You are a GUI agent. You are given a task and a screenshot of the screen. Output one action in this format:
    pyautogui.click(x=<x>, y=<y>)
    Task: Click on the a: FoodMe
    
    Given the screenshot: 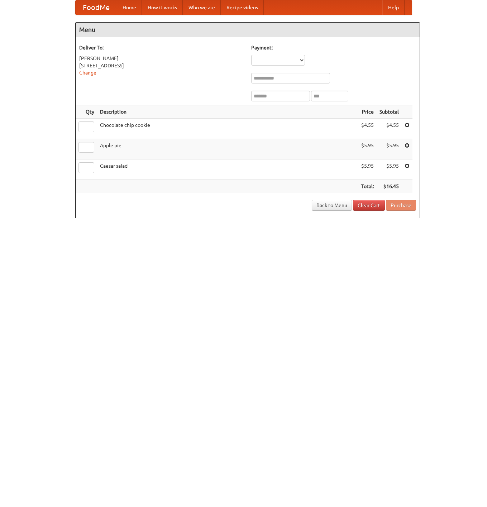 What is the action you would take?
    pyautogui.click(x=96, y=8)
    